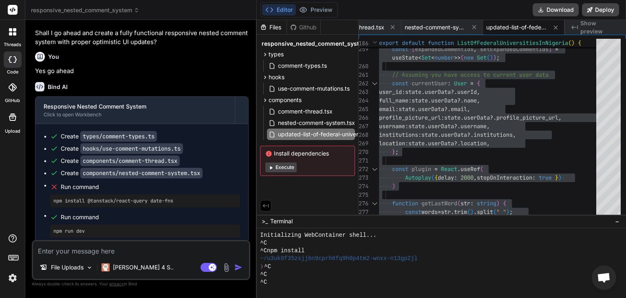 The image size is (626, 298). What do you see at coordinates (12, 44) in the screenshot?
I see `label: threads` at bounding box center [12, 44].